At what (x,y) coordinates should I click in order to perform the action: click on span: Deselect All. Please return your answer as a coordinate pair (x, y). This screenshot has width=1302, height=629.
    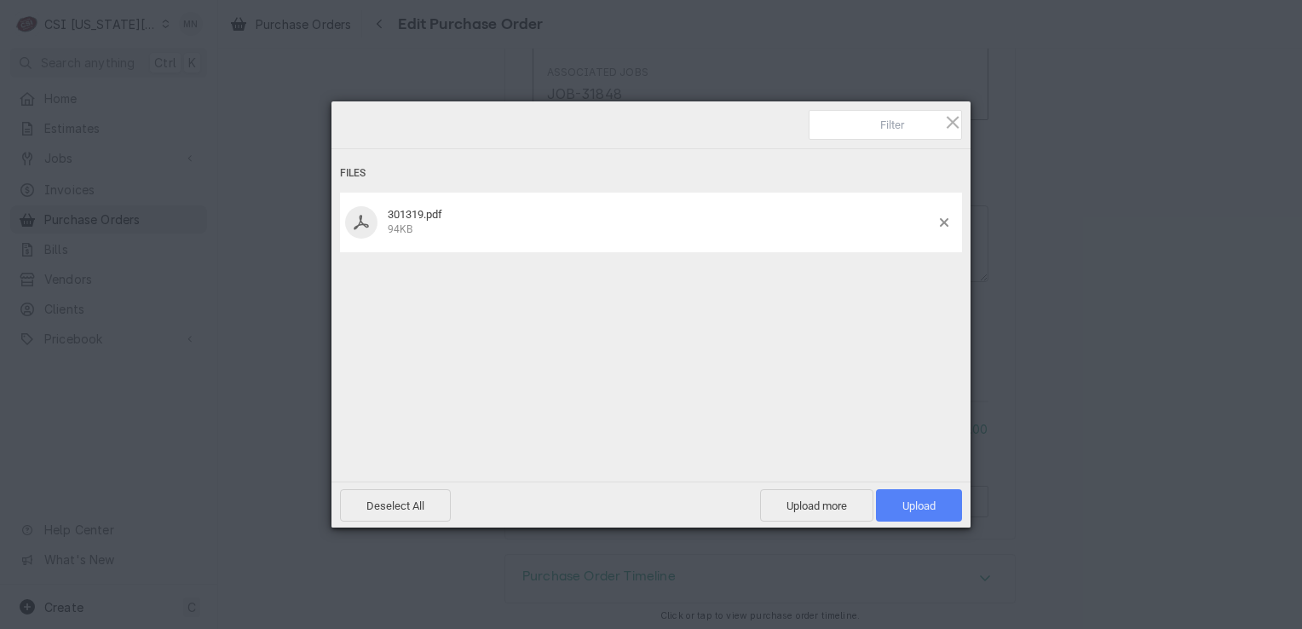
    Looking at the image, I should click on (395, 505).